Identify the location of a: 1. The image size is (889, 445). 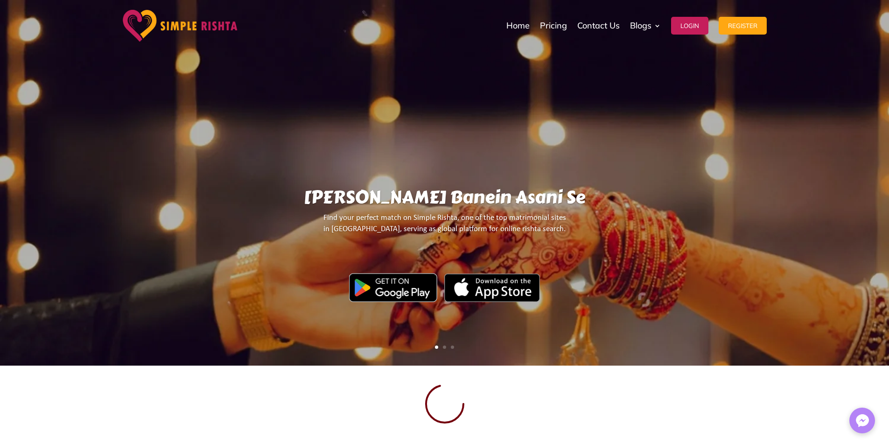
(436, 347).